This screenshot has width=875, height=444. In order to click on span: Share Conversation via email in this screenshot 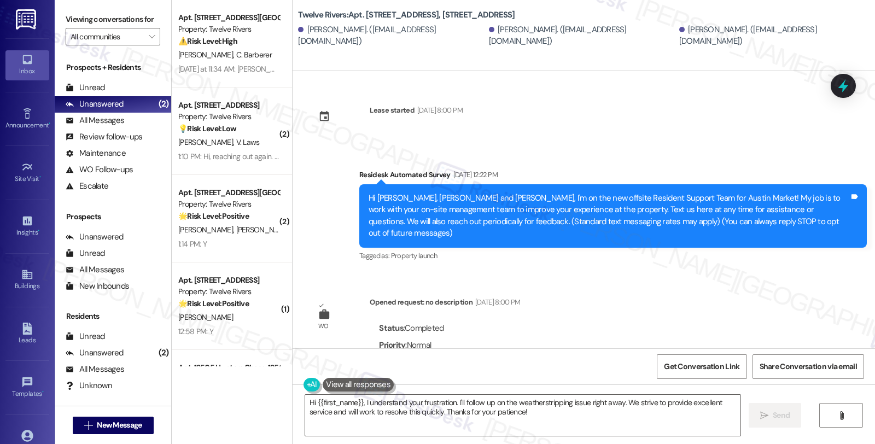, I will do `click(808, 366)`.